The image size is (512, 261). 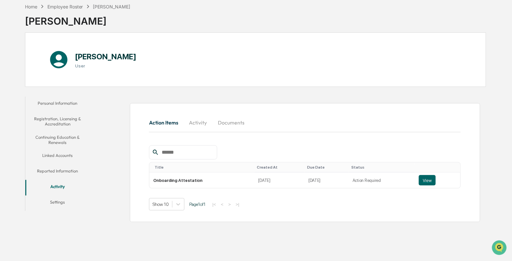 I want to click on span: Data Lookup, so click(x=27, y=97).